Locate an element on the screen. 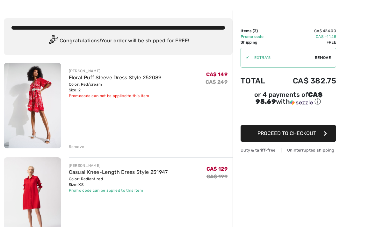  div: Promocode can not be applied to this item is located at coordinates (115, 96).